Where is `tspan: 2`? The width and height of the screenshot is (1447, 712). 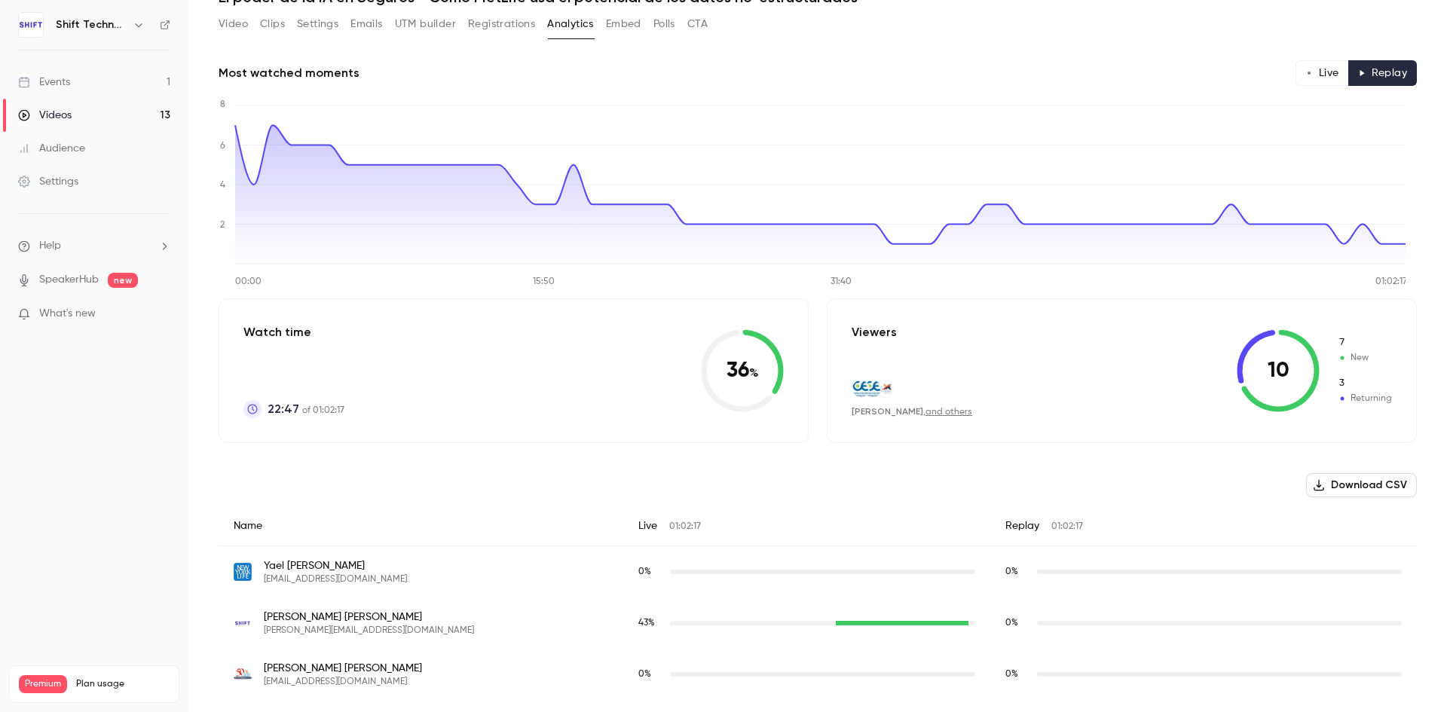
tspan: 2 is located at coordinates (222, 225).